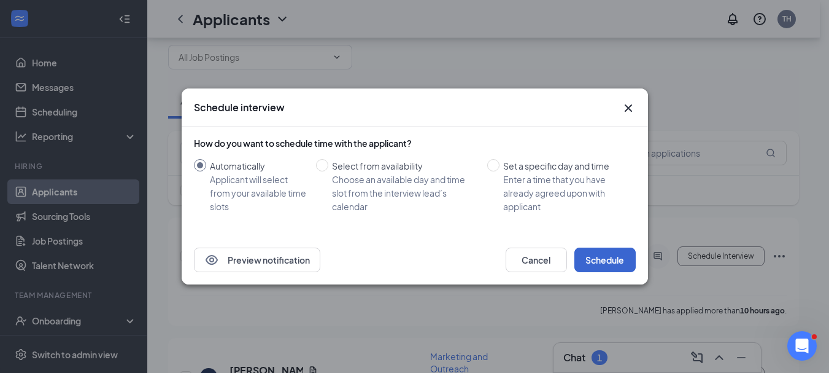 This screenshot has width=829, height=373. What do you see at coordinates (257, 260) in the screenshot?
I see `button: EyePreview notification` at bounding box center [257, 260].